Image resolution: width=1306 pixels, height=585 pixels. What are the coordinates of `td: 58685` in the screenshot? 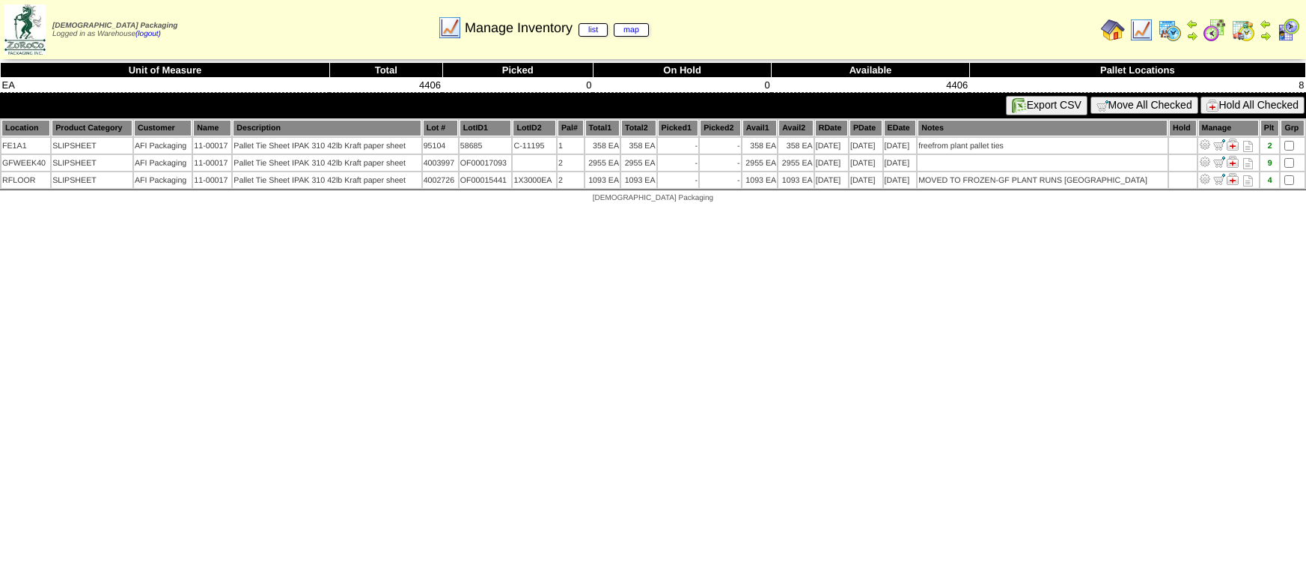 It's located at (486, 145).